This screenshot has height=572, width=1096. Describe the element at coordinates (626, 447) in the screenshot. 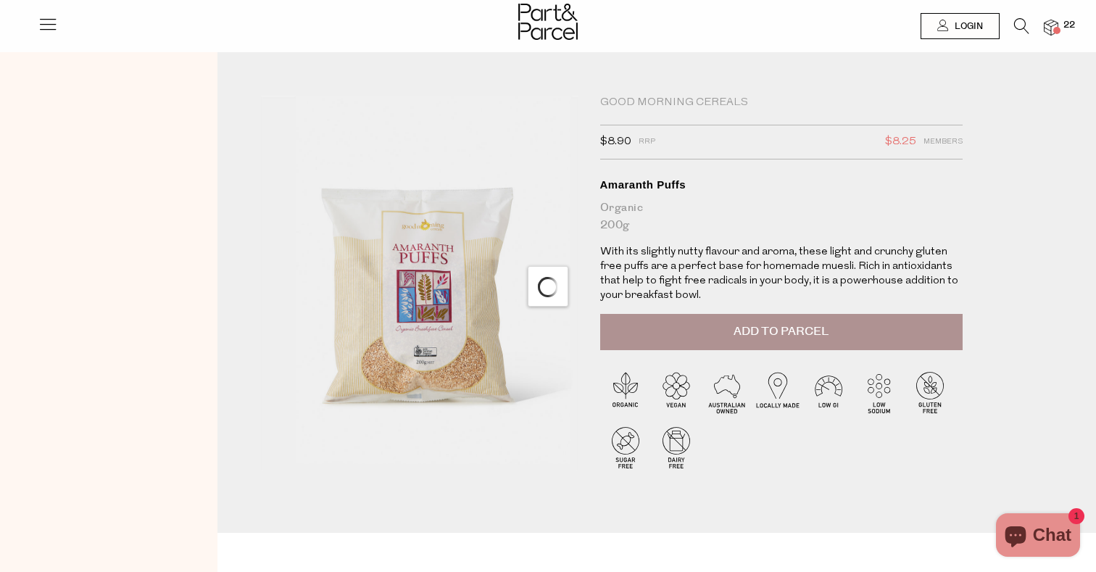

I see `img: P_P-ICONS-Live_Bec_V11_Sugar_Free.svg` at that location.